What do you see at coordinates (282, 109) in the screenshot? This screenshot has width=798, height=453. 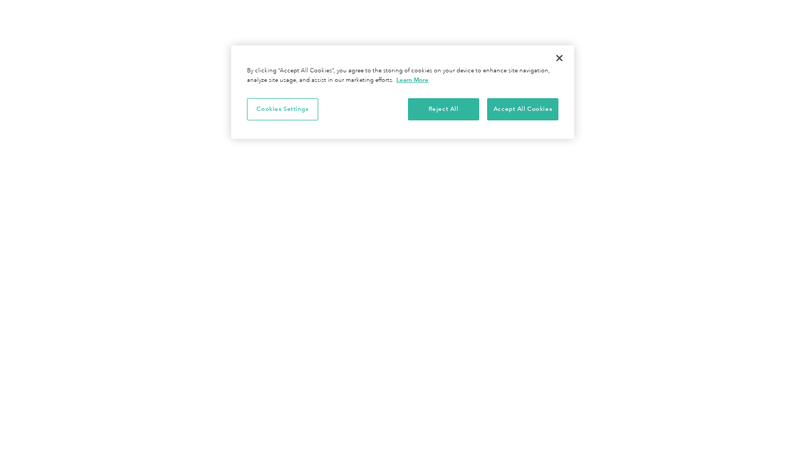 I see `button: Cookies Settings` at bounding box center [282, 109].